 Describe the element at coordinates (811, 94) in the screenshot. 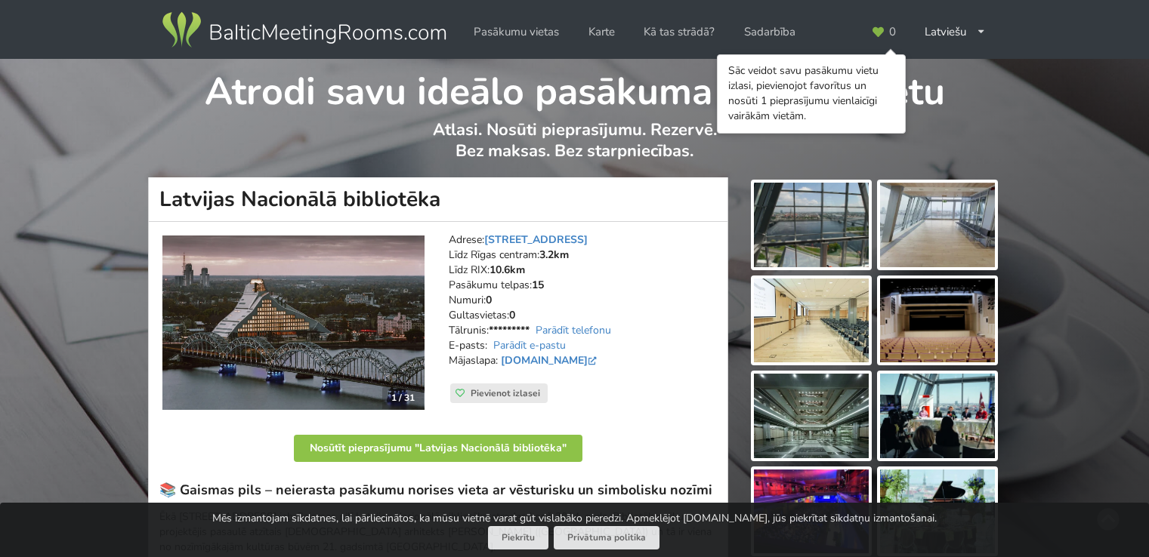

I see `div: Sāc veidot savu pasākumu vietu izlasi, pievienojot favorītus un nosūti 1 pieprasījumu vienlaicīgi...` at that location.